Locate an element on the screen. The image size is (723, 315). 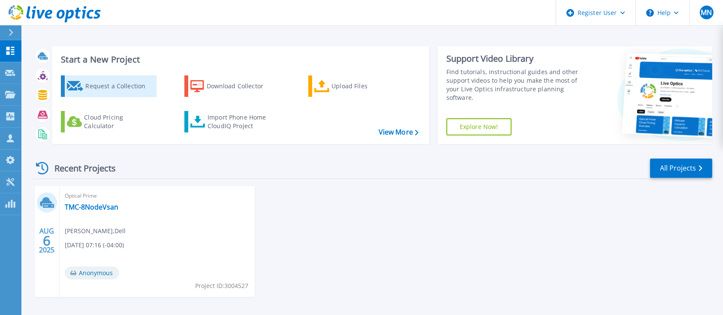
span: Optical Prime is located at coordinates (157, 196).